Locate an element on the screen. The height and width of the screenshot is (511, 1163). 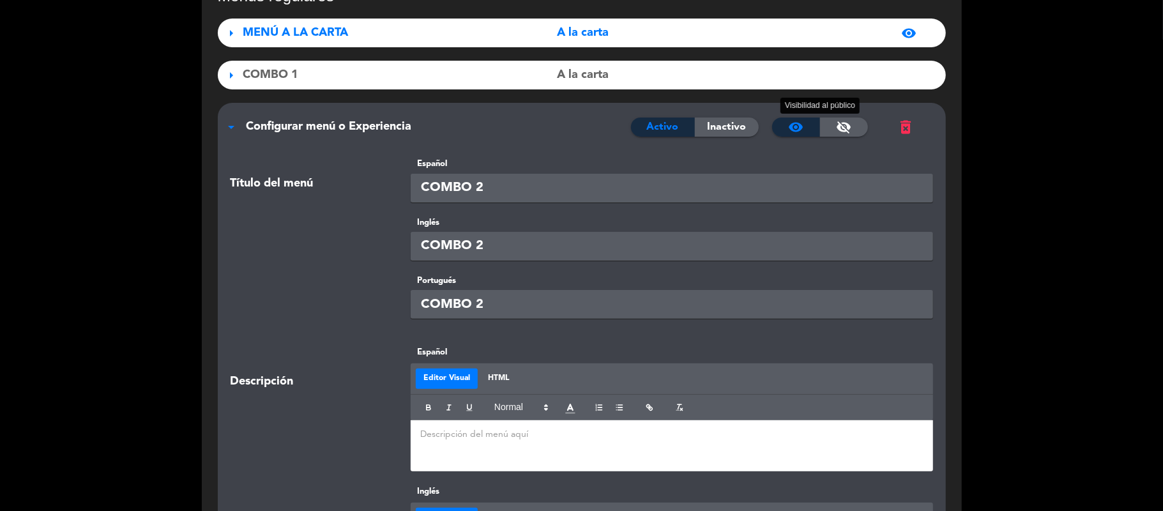
div: Visibilidad al público is located at coordinates (820, 105).